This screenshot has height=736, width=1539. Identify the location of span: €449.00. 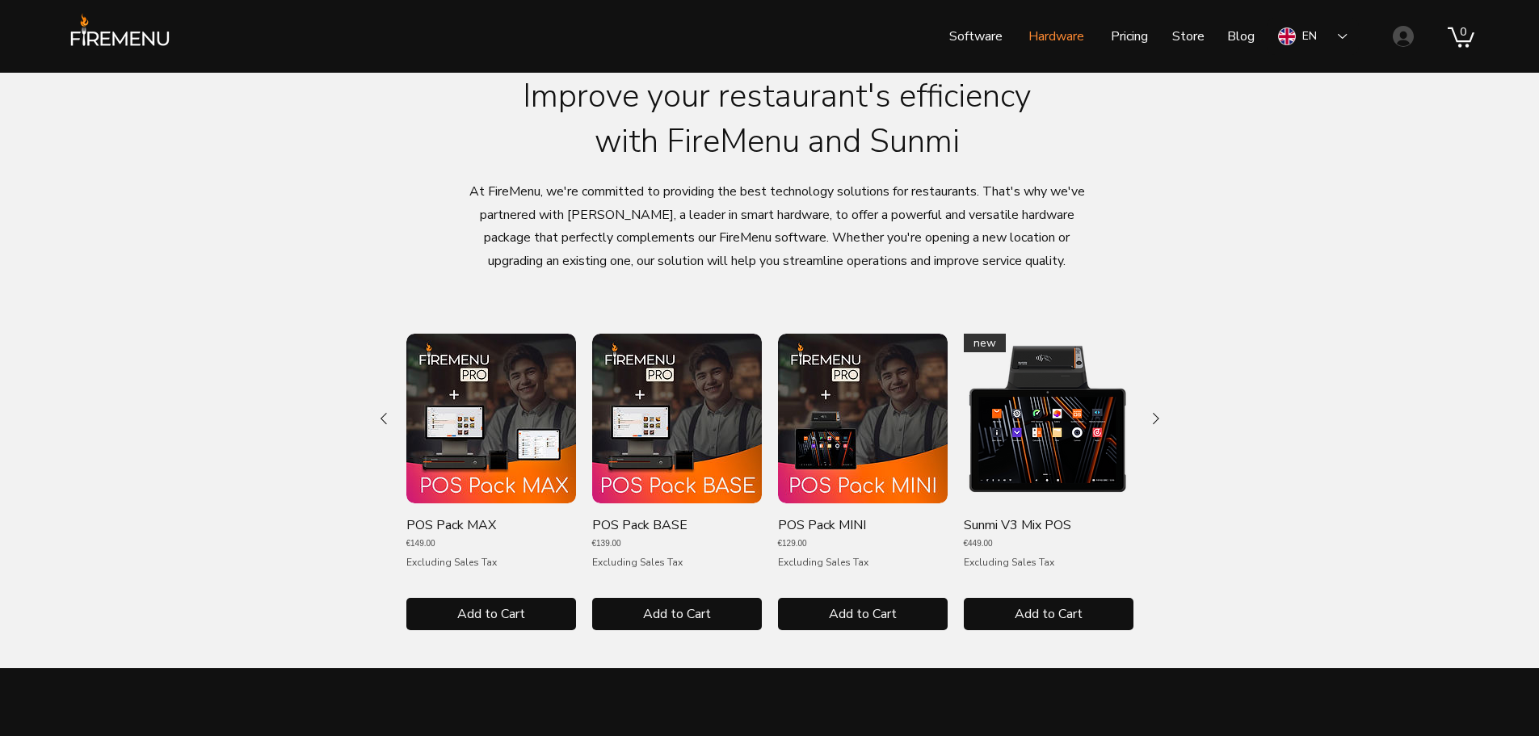
(979, 543).